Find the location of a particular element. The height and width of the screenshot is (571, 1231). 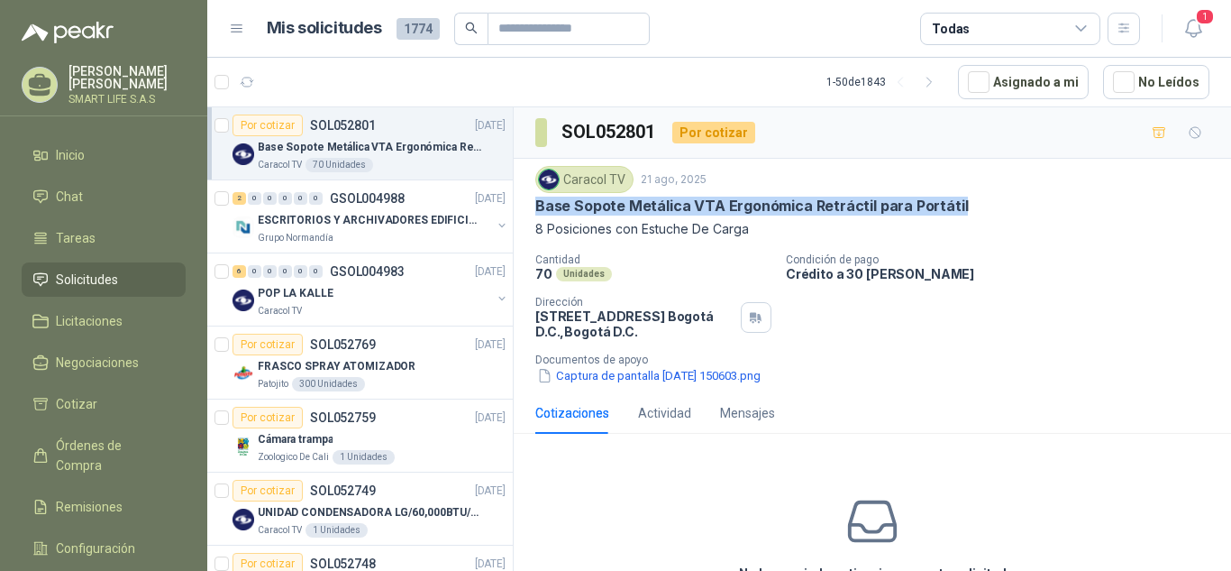

p: Dirección is located at coordinates (635, 302).